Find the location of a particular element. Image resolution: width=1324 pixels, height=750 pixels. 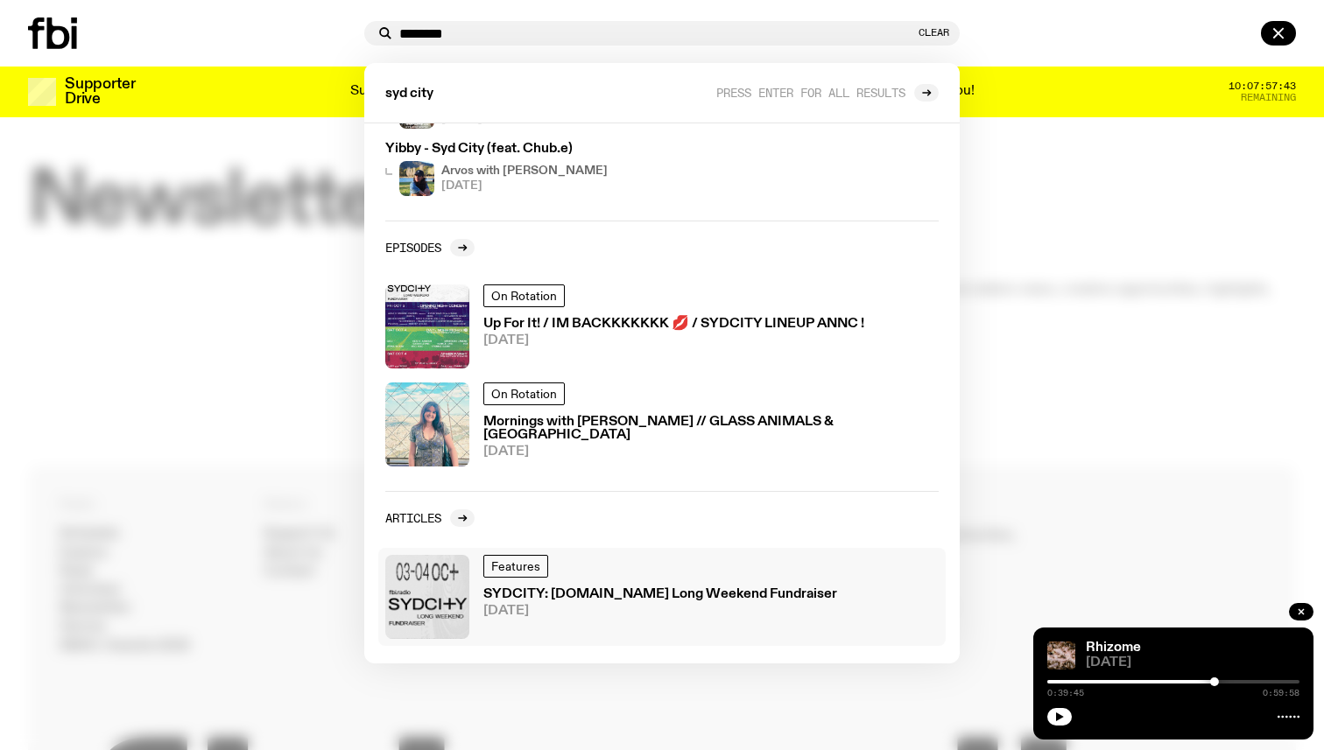

span: Press enter for all results is located at coordinates (811, 92).